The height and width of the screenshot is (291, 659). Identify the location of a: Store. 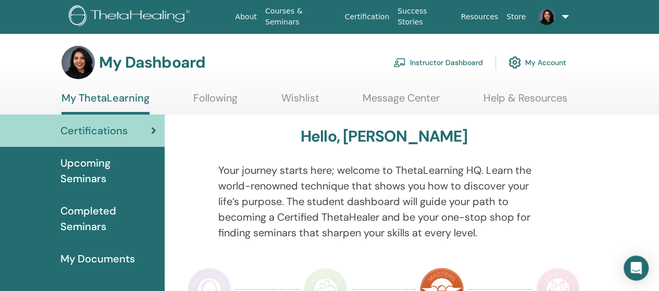
(516, 17).